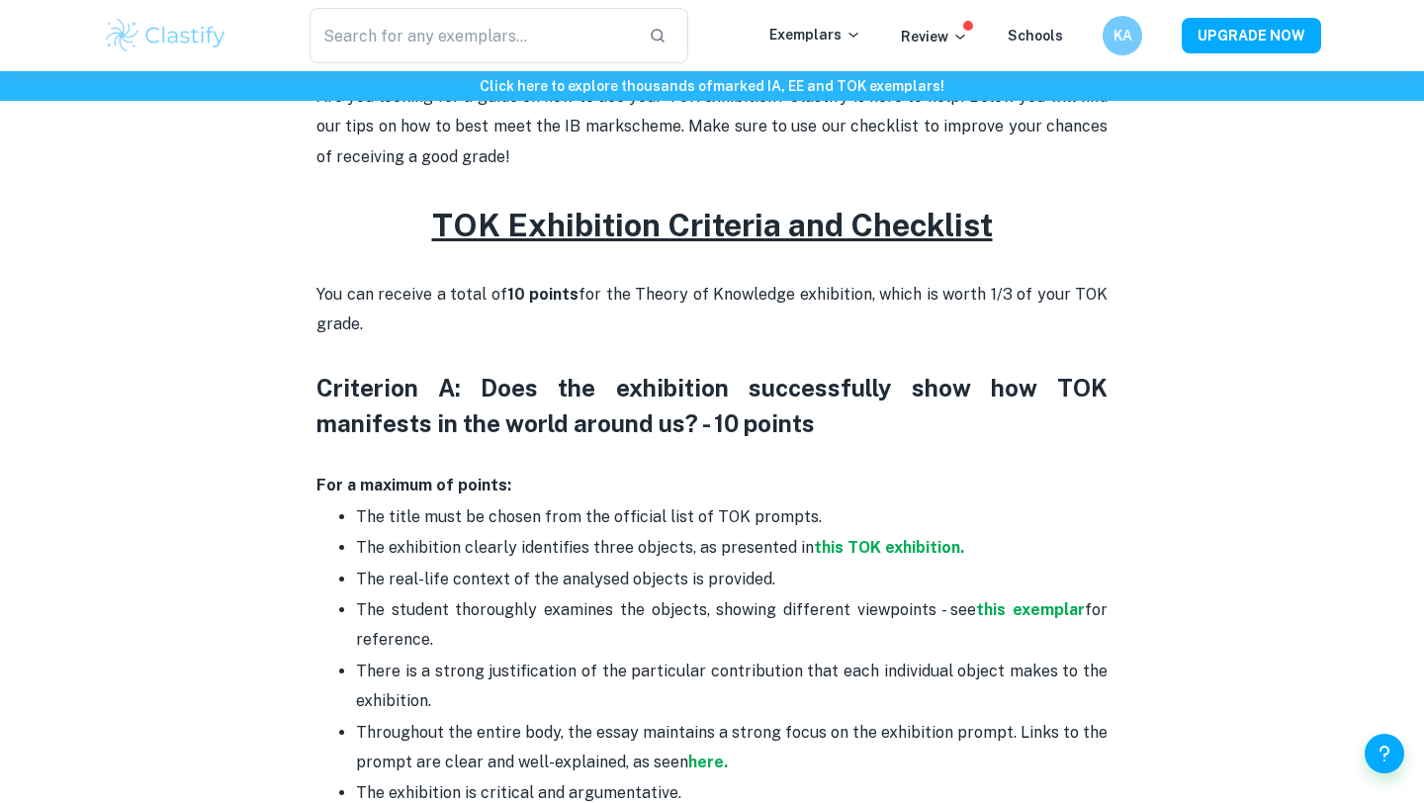 The height and width of the screenshot is (803, 1424). I want to click on p: The exhibition clearly identifies three objects, as presented in, so click(732, 548).